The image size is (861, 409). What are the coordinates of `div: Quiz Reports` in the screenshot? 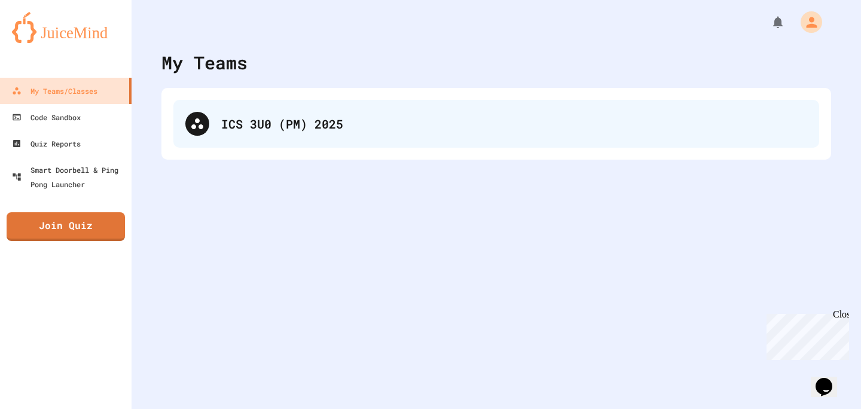 It's located at (46, 143).